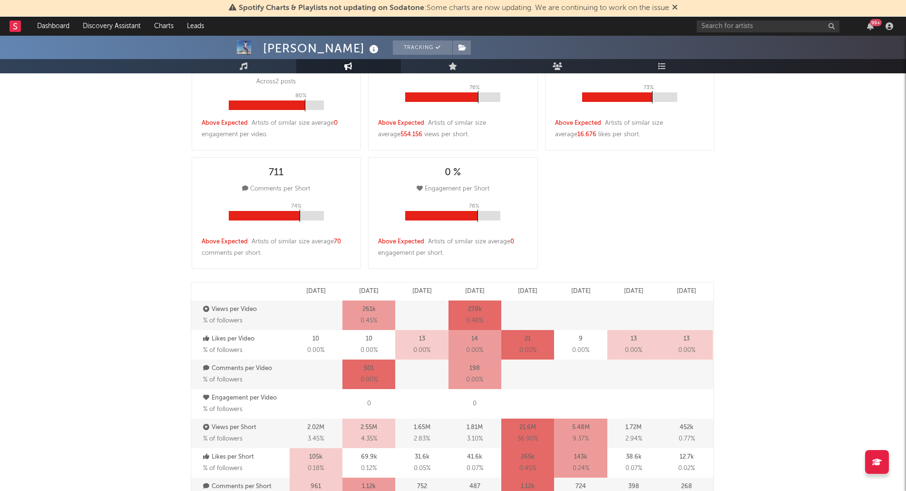 The width and height of the screenshot is (906, 491). Describe the element at coordinates (675, 8) in the screenshot. I see `span: Dismiss` at that location.